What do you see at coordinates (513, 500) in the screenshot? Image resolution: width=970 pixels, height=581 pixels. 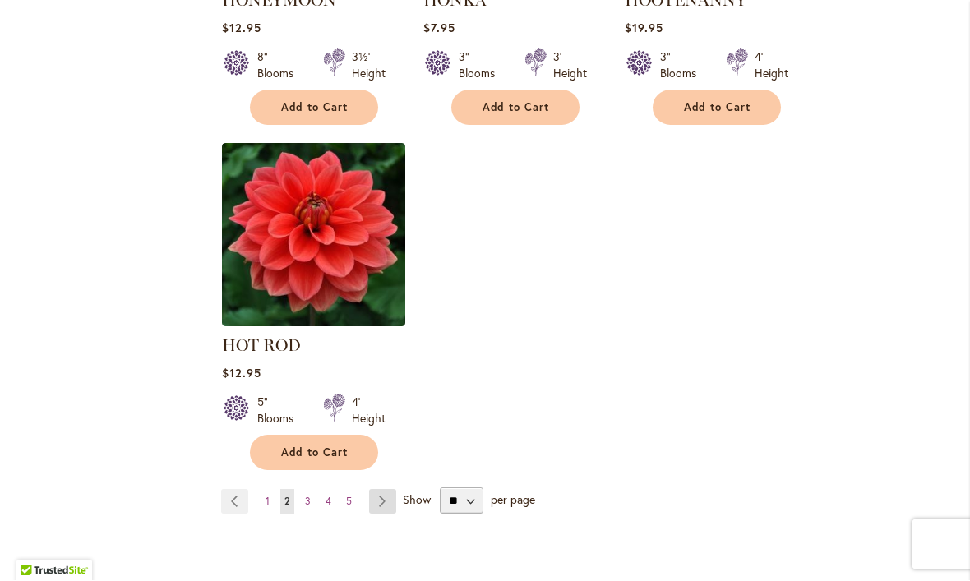 I see `span: per page` at bounding box center [513, 500].